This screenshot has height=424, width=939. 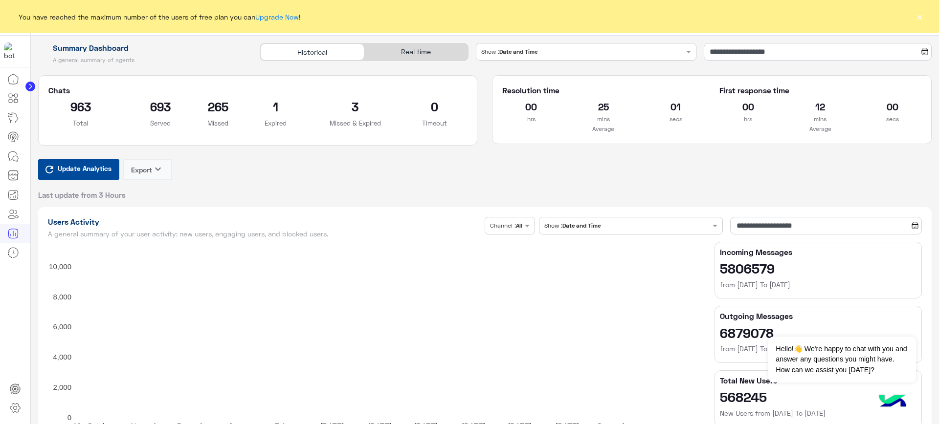 What do you see at coordinates (160, 123) in the screenshot?
I see `p: Served` at bounding box center [160, 123].